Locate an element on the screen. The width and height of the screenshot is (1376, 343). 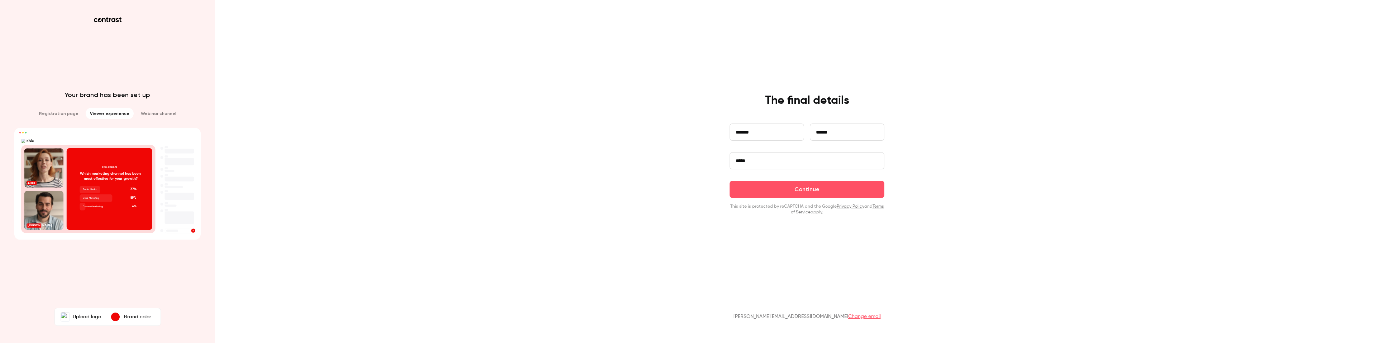
li: Registration page is located at coordinates (59, 114).